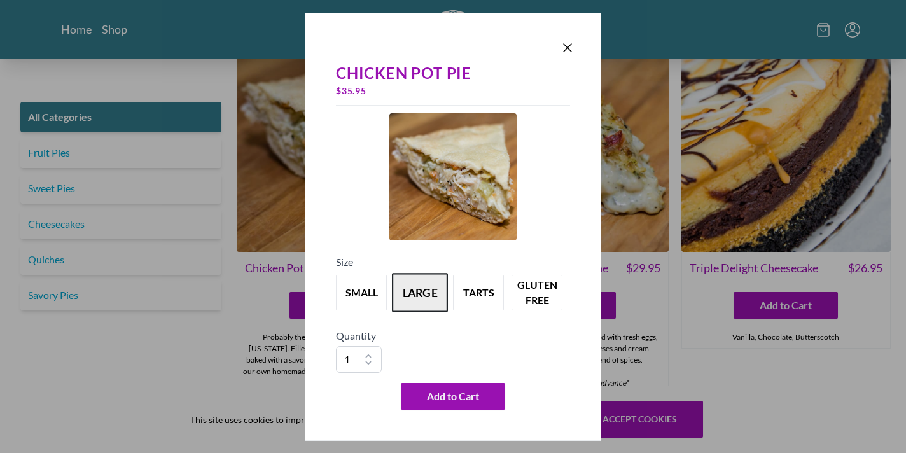  What do you see at coordinates (453, 262) in the screenshot?
I see `h5: Size` at bounding box center [453, 262].